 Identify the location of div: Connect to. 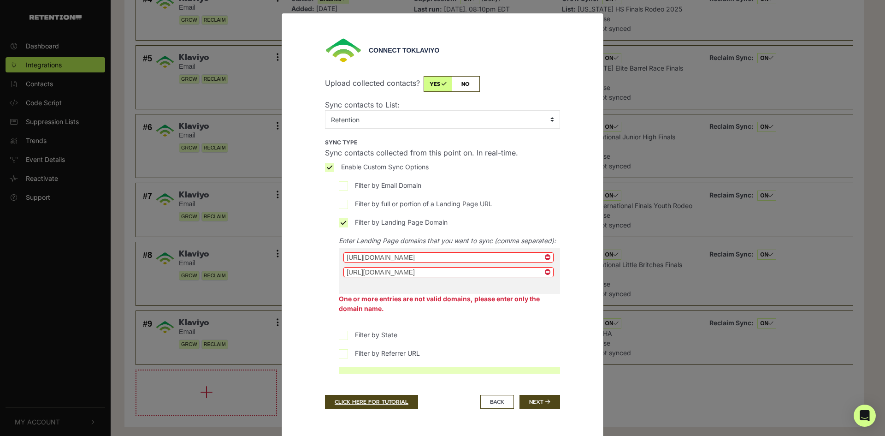
(464, 50).